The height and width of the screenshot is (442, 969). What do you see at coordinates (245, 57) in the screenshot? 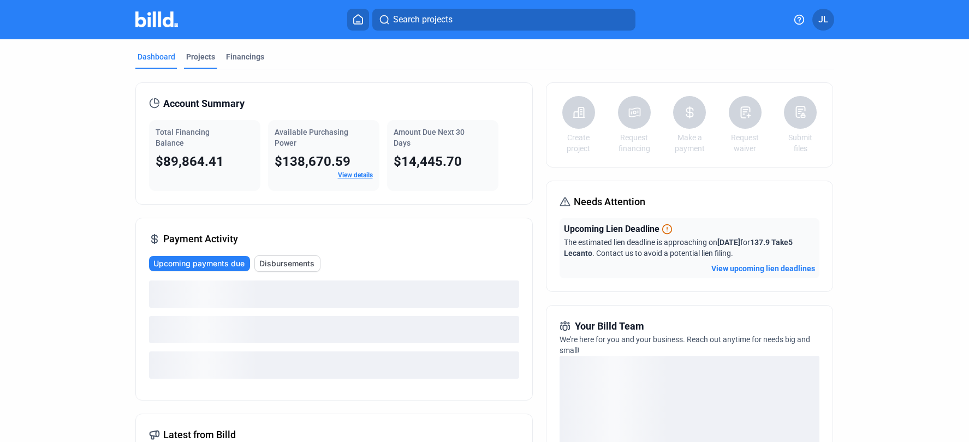
I see `div: Financings` at bounding box center [245, 57].